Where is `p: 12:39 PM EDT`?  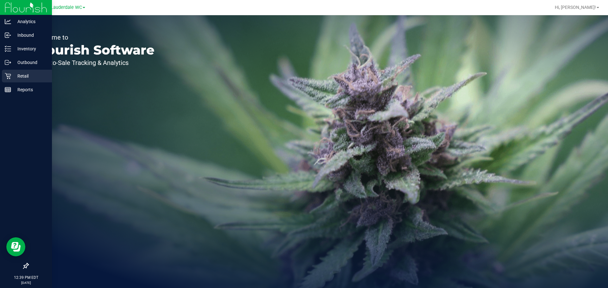
p: 12:39 PM EDT is located at coordinates (26, 277).